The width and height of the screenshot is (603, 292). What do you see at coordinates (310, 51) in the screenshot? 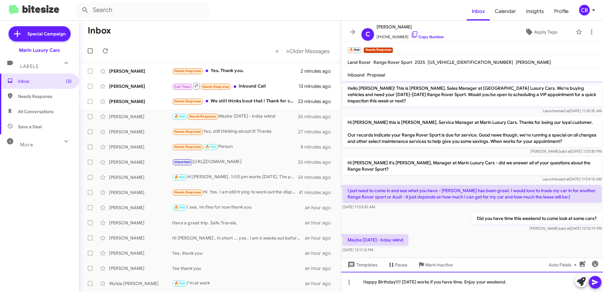
I see `span: Older Messages` at bounding box center [310, 51].